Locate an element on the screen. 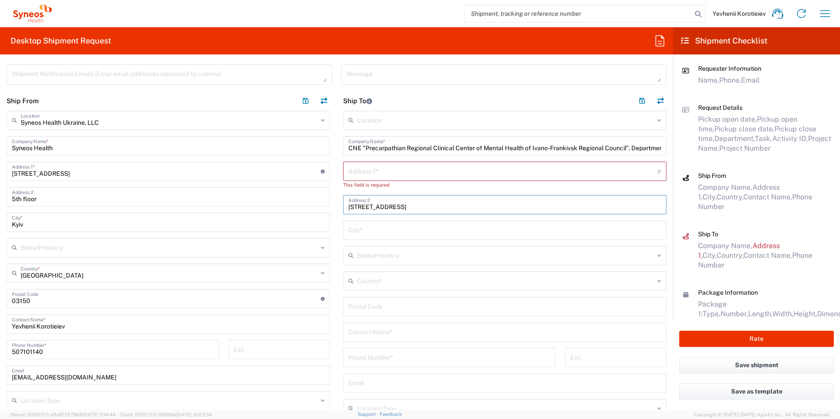 Image resolution: width=840 pixels, height=419 pixels. span: Department, is located at coordinates (735, 138).